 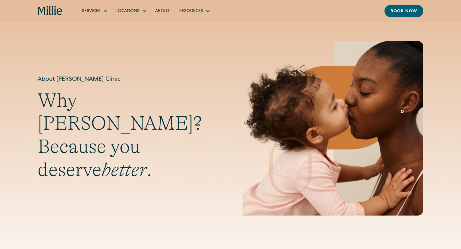 What do you see at coordinates (162, 11) in the screenshot?
I see `a: About` at bounding box center [162, 11].